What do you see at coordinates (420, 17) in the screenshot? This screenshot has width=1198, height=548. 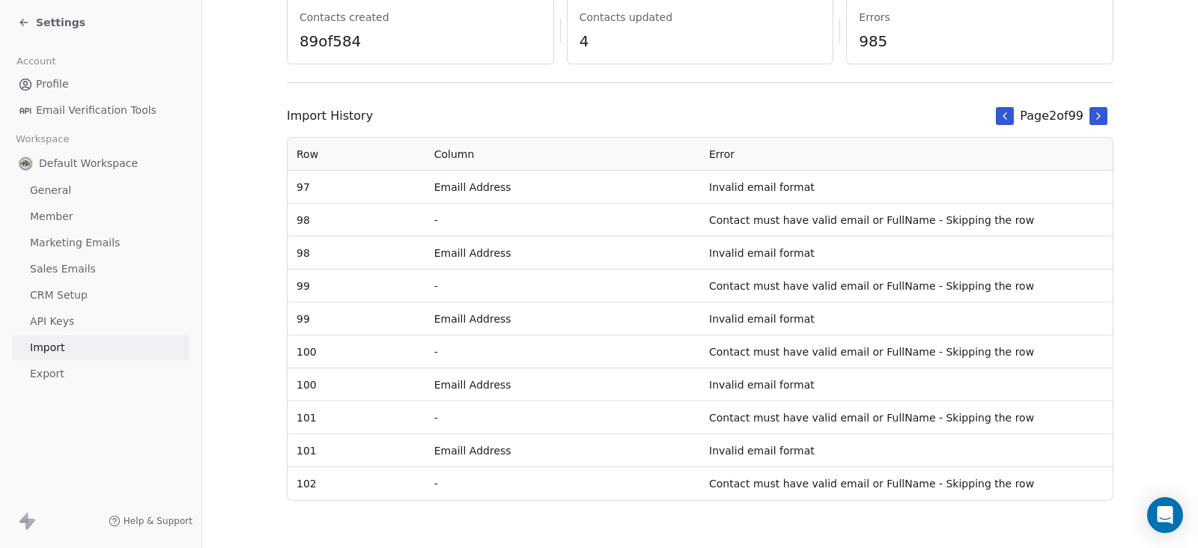 I see `span: Contacts created` at bounding box center [420, 17].